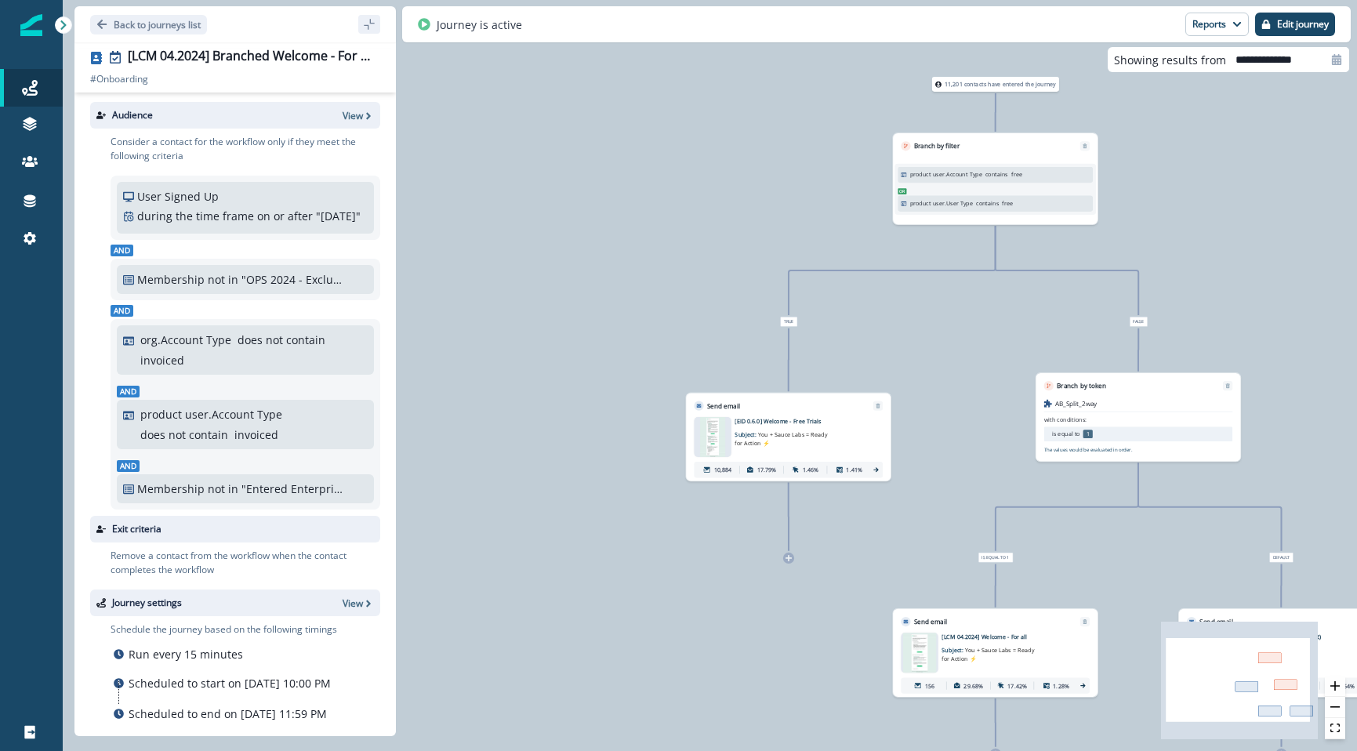 Image resolution: width=1357 pixels, height=751 pixels. I want to click on p: Journey is active, so click(479, 24).